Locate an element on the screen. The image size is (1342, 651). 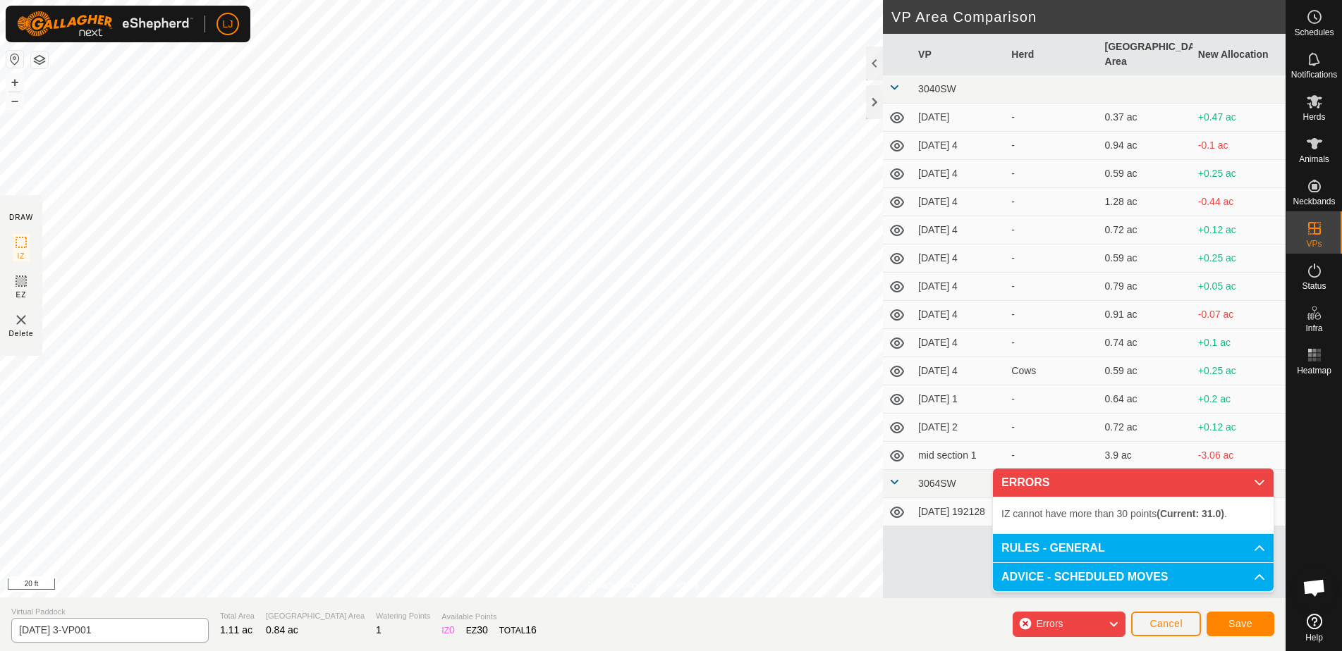
th: Herd is located at coordinates (1052, 54).